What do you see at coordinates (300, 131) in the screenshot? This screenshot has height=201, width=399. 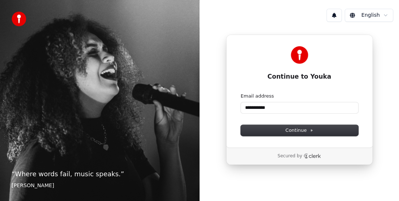 I see `button: Continue` at bounding box center [300, 131].